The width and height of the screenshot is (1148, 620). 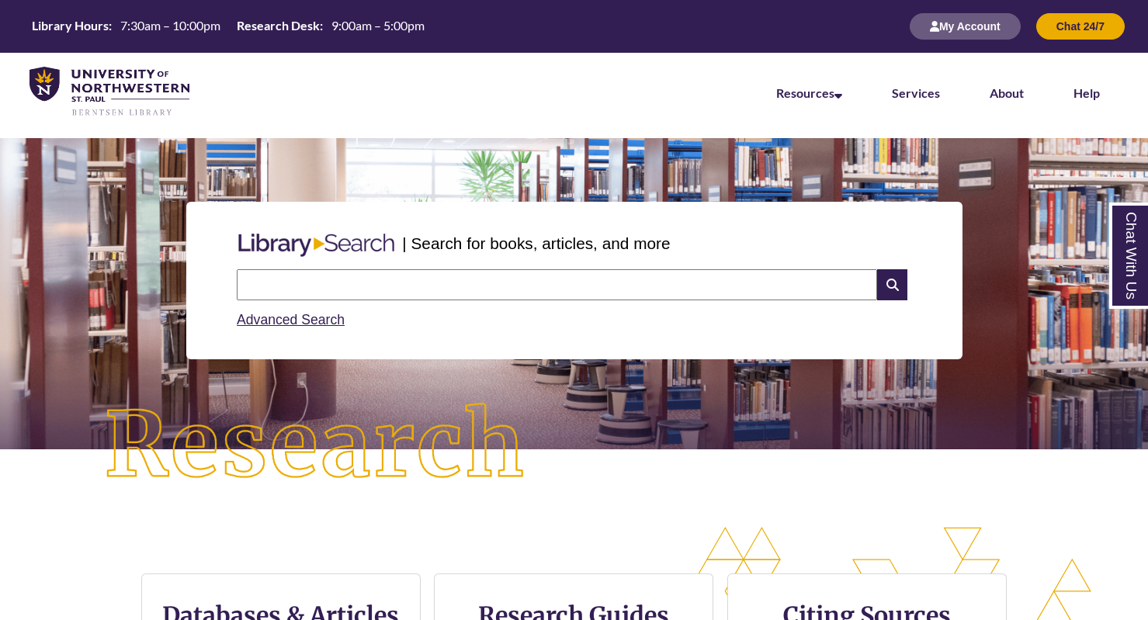 What do you see at coordinates (1080, 26) in the screenshot?
I see `a: Chat 24/7` at bounding box center [1080, 26].